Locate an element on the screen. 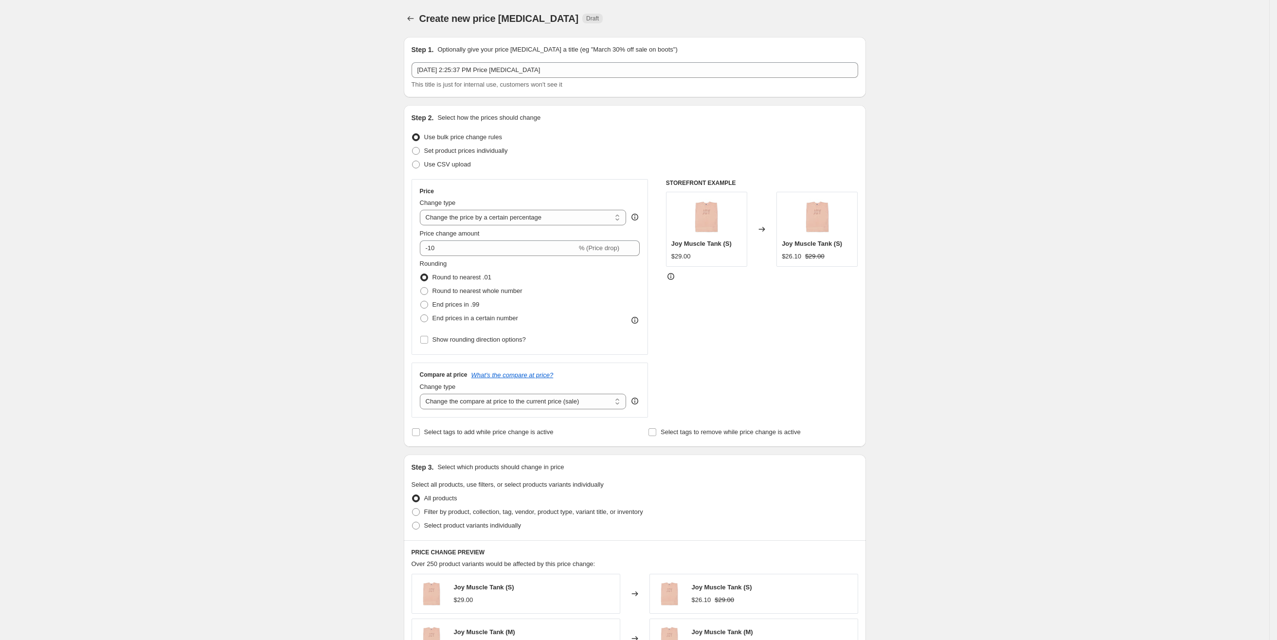  span: Price change amount is located at coordinates (449, 233).